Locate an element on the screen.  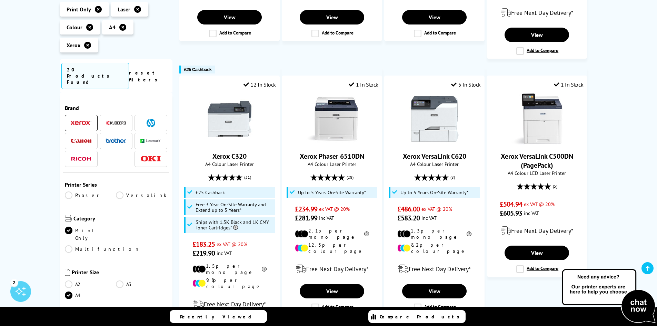
a: A3 is located at coordinates (141, 284).